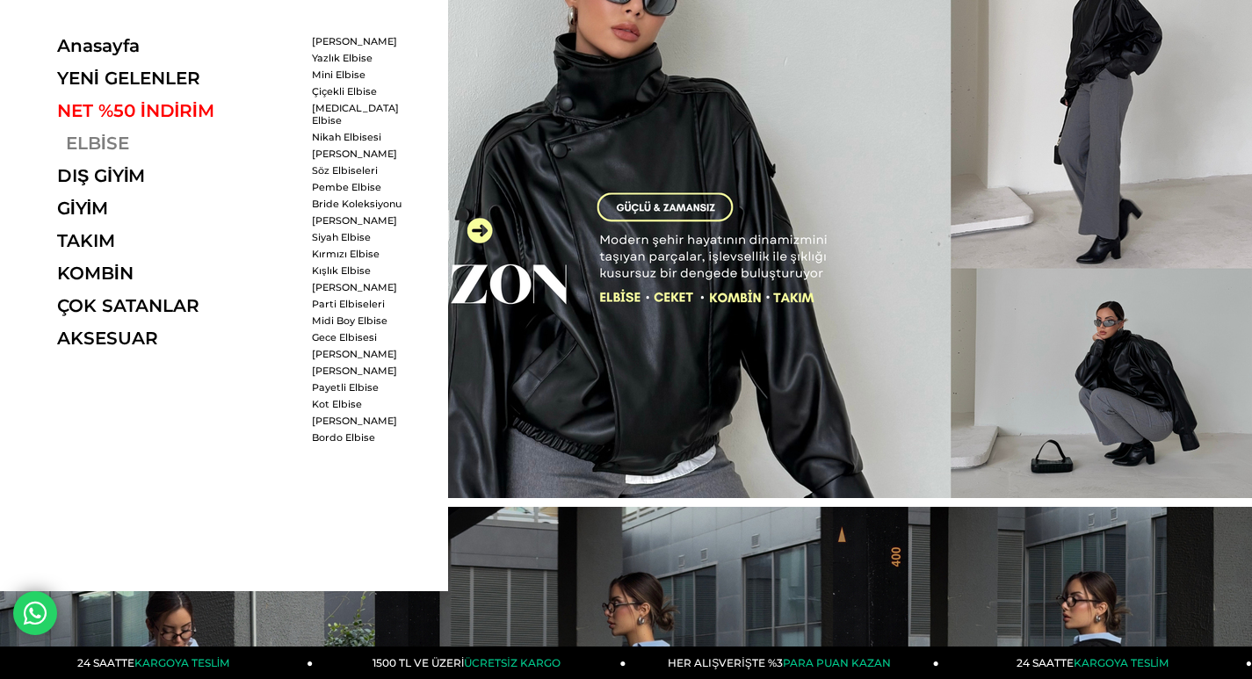 The height and width of the screenshot is (679, 1252). I want to click on a: ÇOK SATANLAR, so click(177, 306).